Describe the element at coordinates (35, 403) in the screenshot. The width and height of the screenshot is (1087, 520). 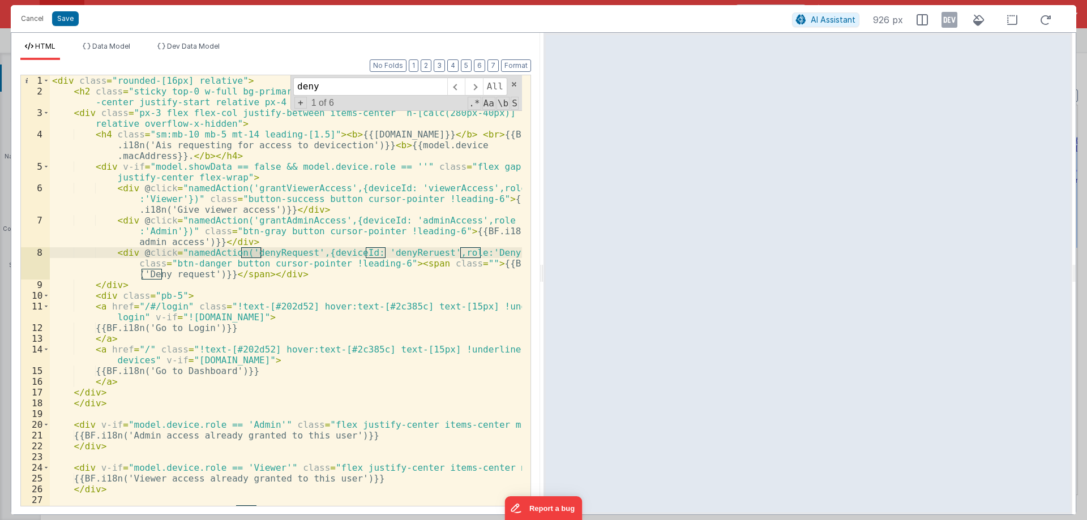
I see `div: 18` at that location.